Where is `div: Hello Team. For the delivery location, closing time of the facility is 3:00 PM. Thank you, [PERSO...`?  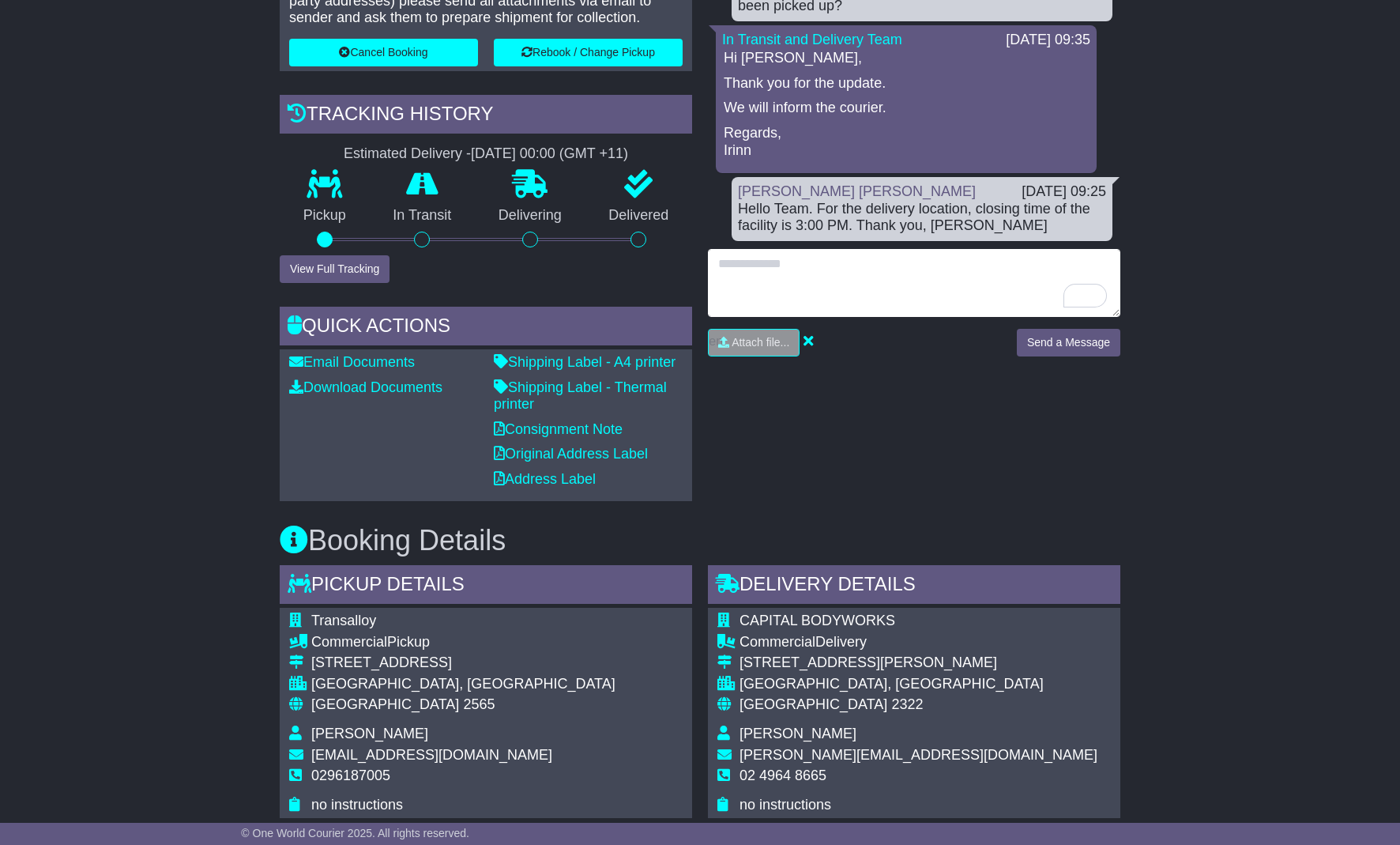
div: Hello Team. For the delivery location, closing time of the facility is 3:00 PM. Thank you, [PERSO... is located at coordinates (922, 218).